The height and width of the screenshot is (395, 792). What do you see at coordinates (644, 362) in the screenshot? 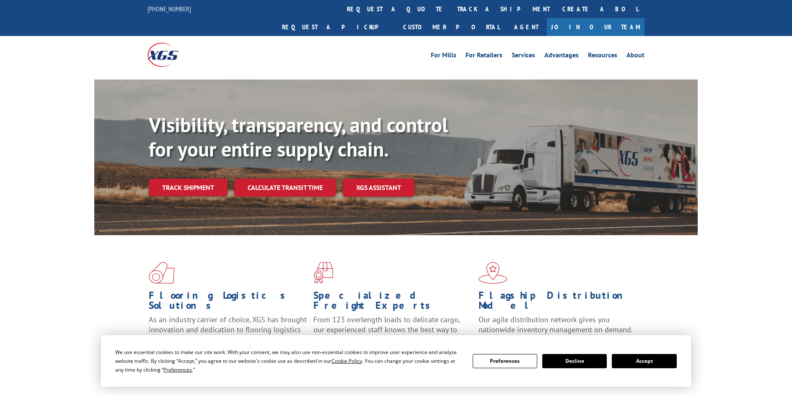
I see `button: Accept` at bounding box center [644, 362].